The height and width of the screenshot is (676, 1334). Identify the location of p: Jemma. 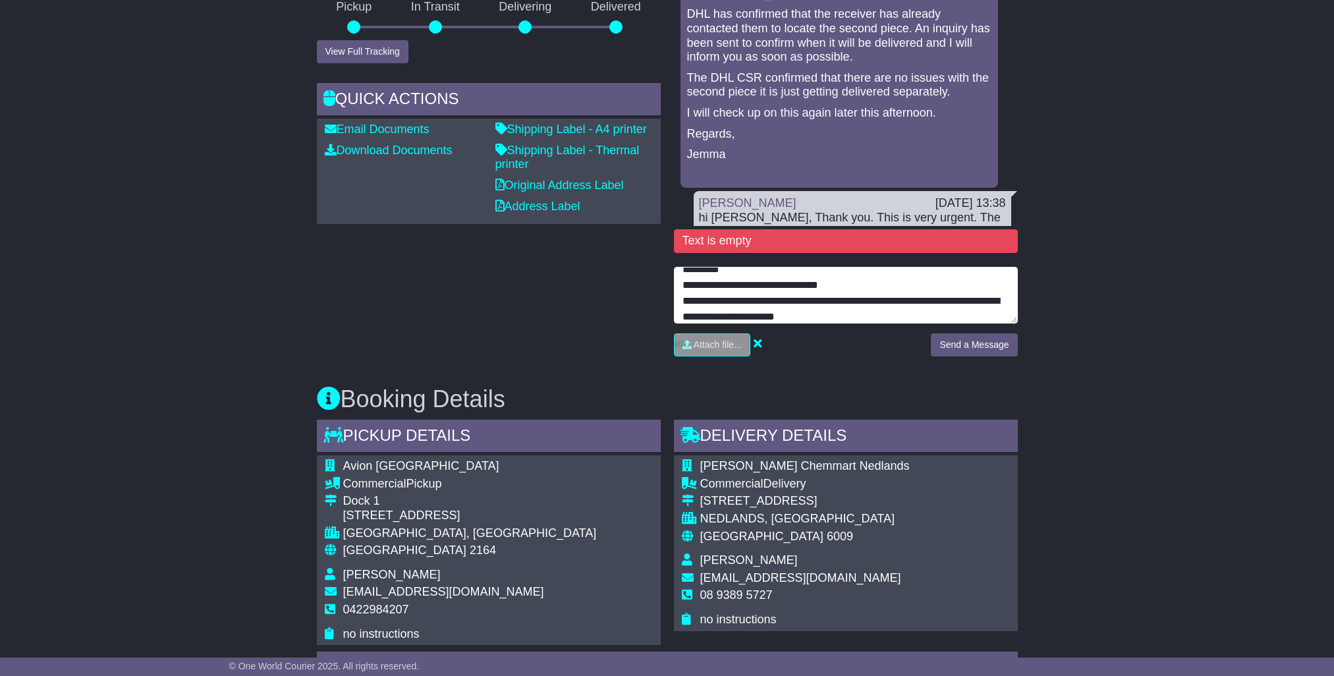
(839, 155).